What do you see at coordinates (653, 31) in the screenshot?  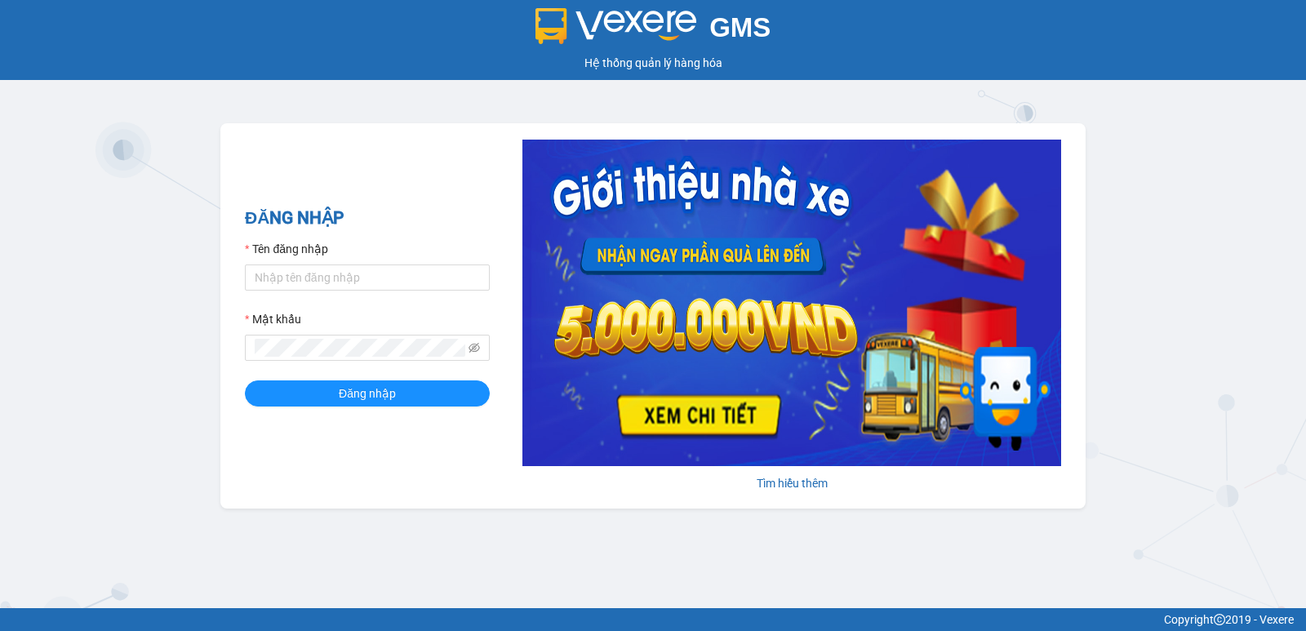 I see `a: GMS` at bounding box center [653, 31].